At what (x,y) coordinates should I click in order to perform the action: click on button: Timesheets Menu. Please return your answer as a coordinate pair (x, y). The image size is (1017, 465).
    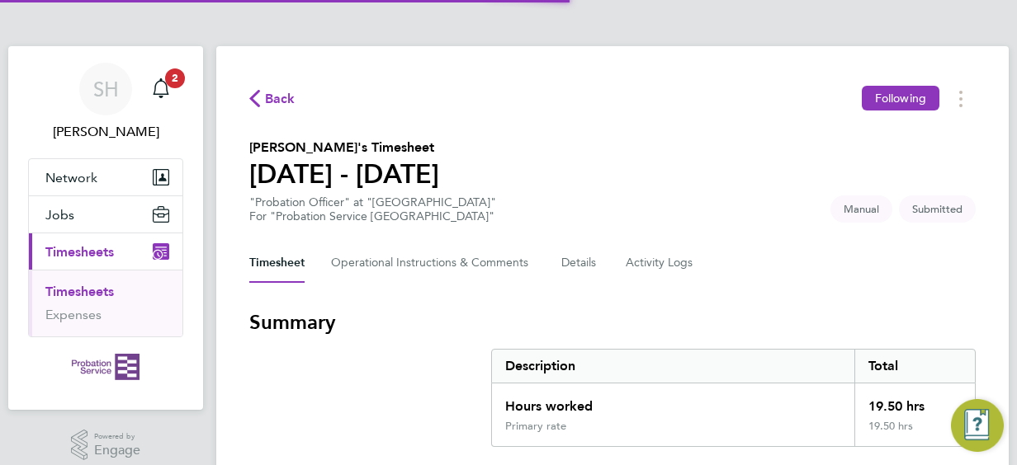
    Looking at the image, I should click on (961, 98).